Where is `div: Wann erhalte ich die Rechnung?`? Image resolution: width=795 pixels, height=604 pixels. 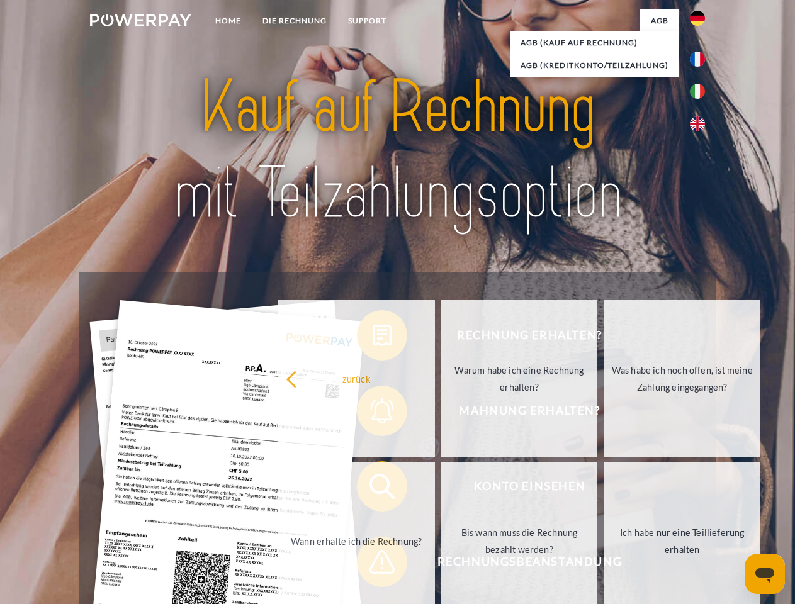 div: Wann erhalte ich die Rechnung? is located at coordinates (356, 541).